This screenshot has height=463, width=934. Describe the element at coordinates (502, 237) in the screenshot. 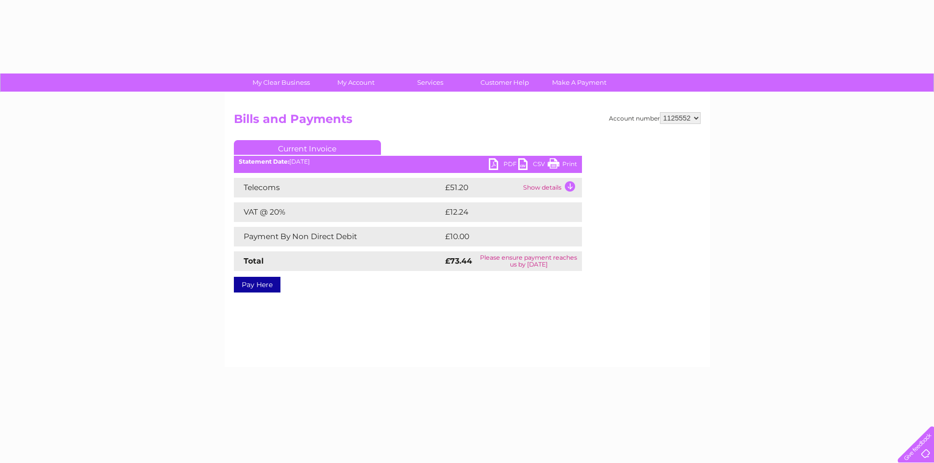

I see `td: £10.00` at that location.